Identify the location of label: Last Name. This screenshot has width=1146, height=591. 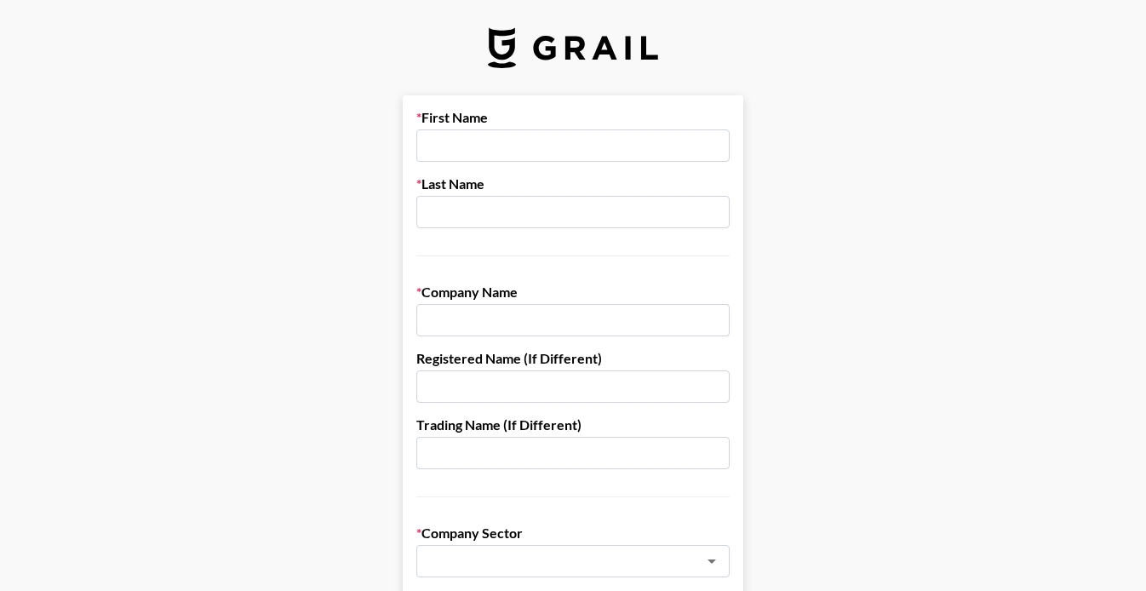
(573, 184).